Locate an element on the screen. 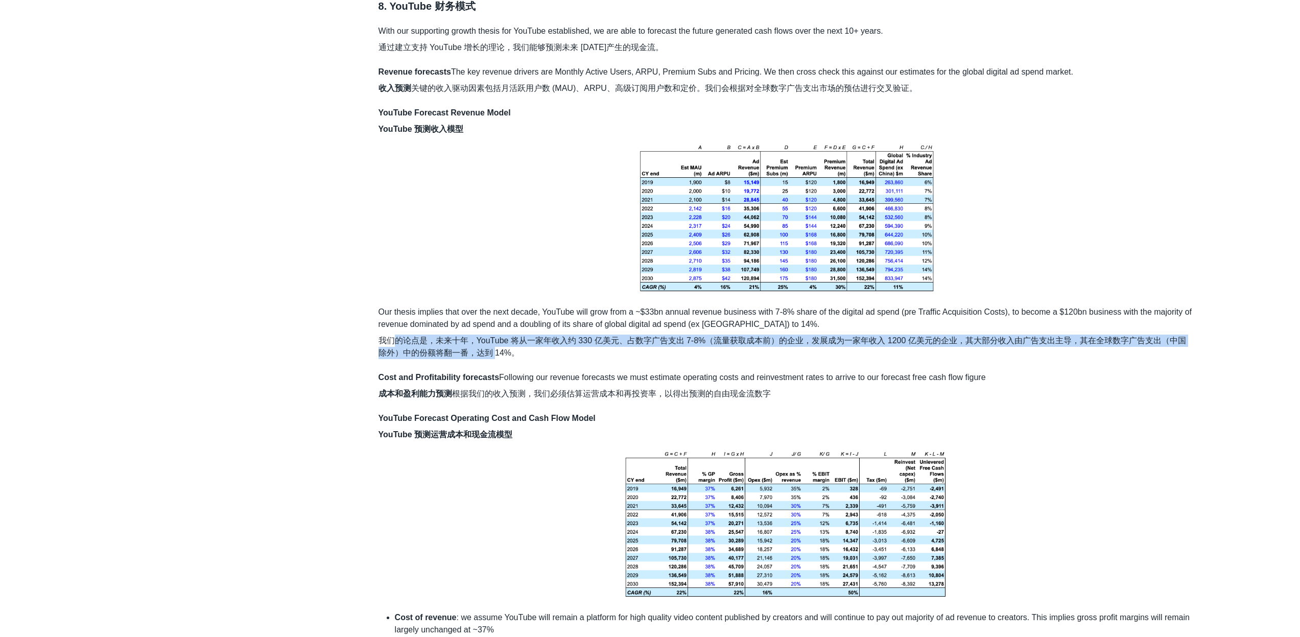  img: yt opex is located at coordinates (786, 524).